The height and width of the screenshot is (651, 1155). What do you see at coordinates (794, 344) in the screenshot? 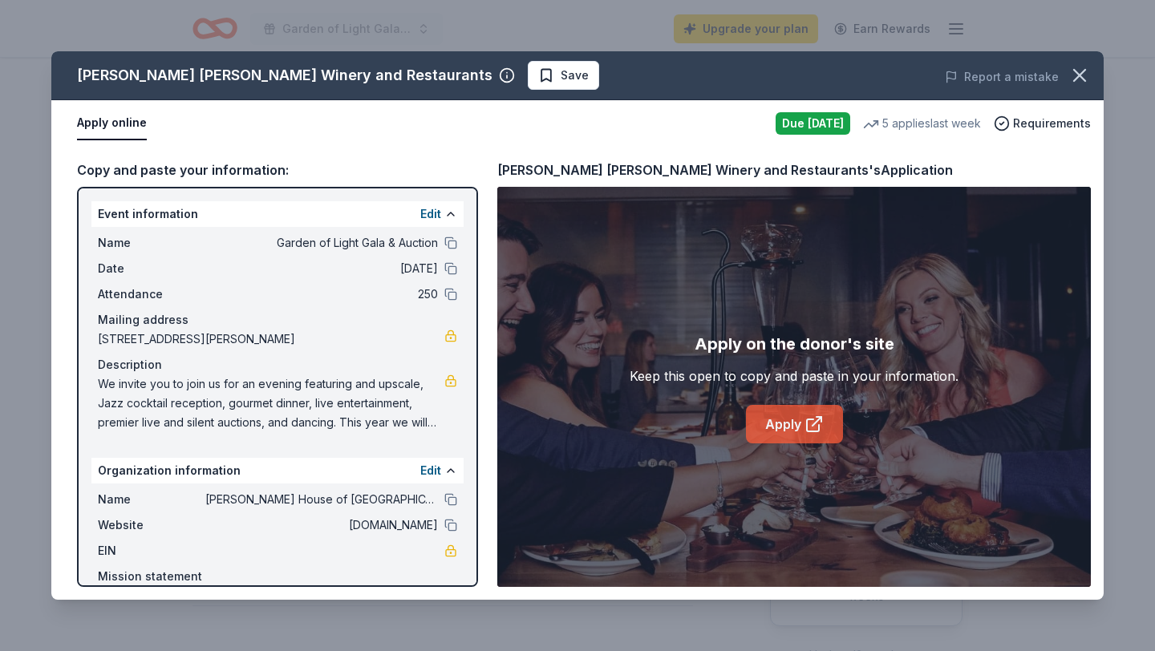
I see `div: Apply on the donor's site` at bounding box center [794, 344].